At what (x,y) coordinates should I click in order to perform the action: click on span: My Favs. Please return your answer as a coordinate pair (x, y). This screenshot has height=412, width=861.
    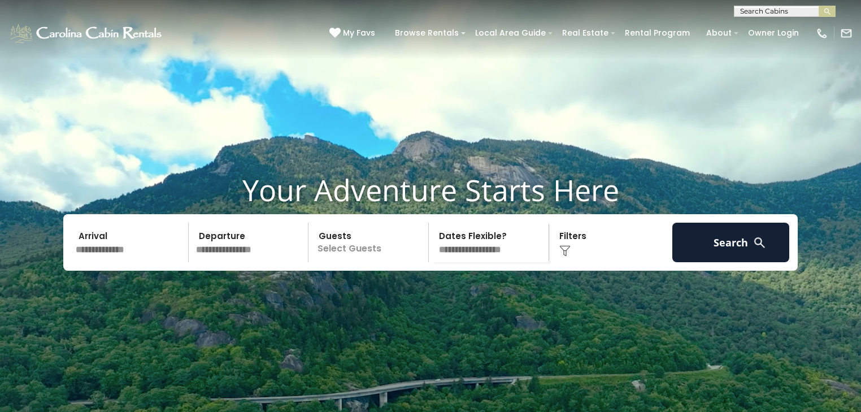
    Looking at the image, I should click on (359, 33).